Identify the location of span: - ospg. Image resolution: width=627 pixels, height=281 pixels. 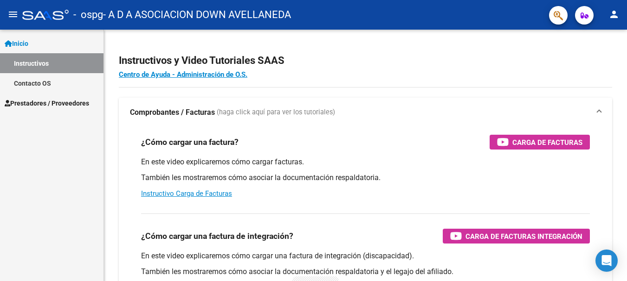
(88, 15).